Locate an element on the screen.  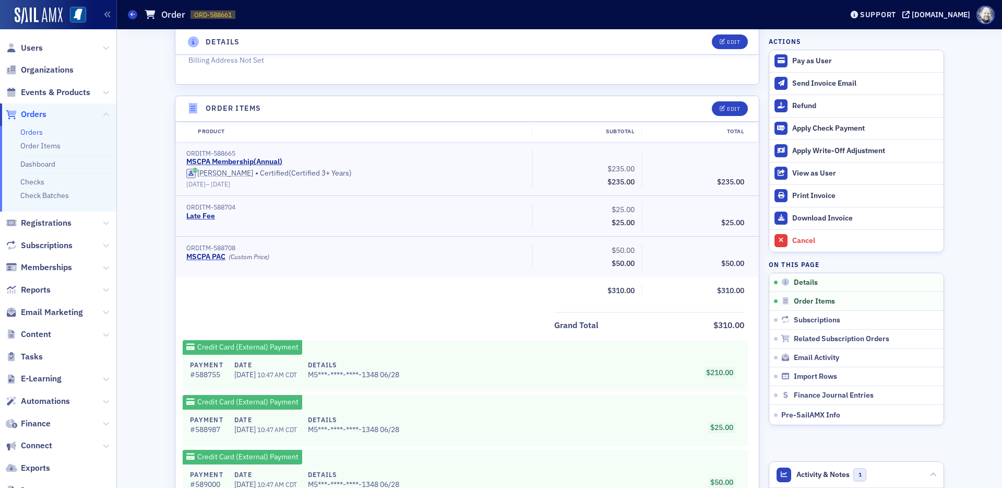
div: Pay as User is located at coordinates (865, 61).